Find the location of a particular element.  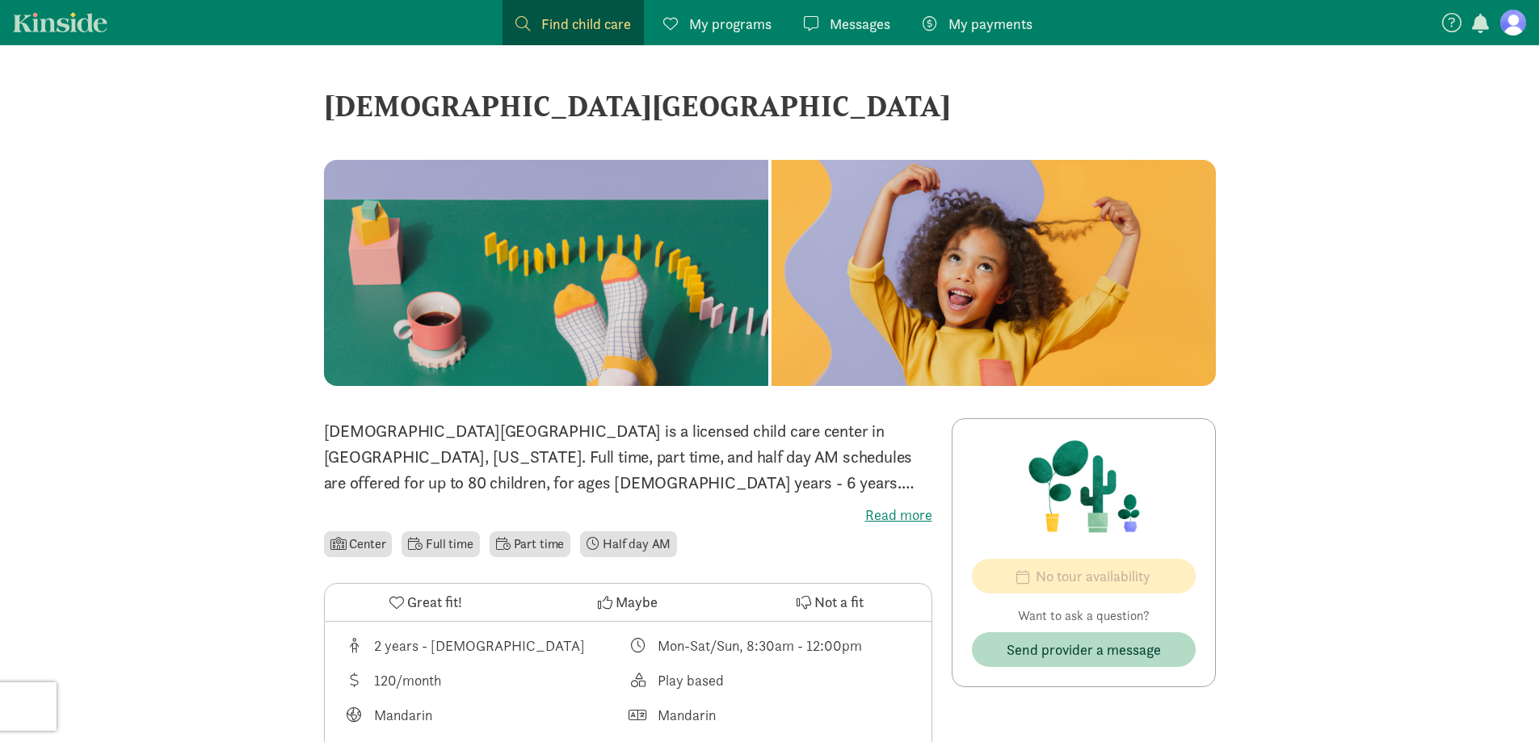

li: Half day AM is located at coordinates (628, 544).